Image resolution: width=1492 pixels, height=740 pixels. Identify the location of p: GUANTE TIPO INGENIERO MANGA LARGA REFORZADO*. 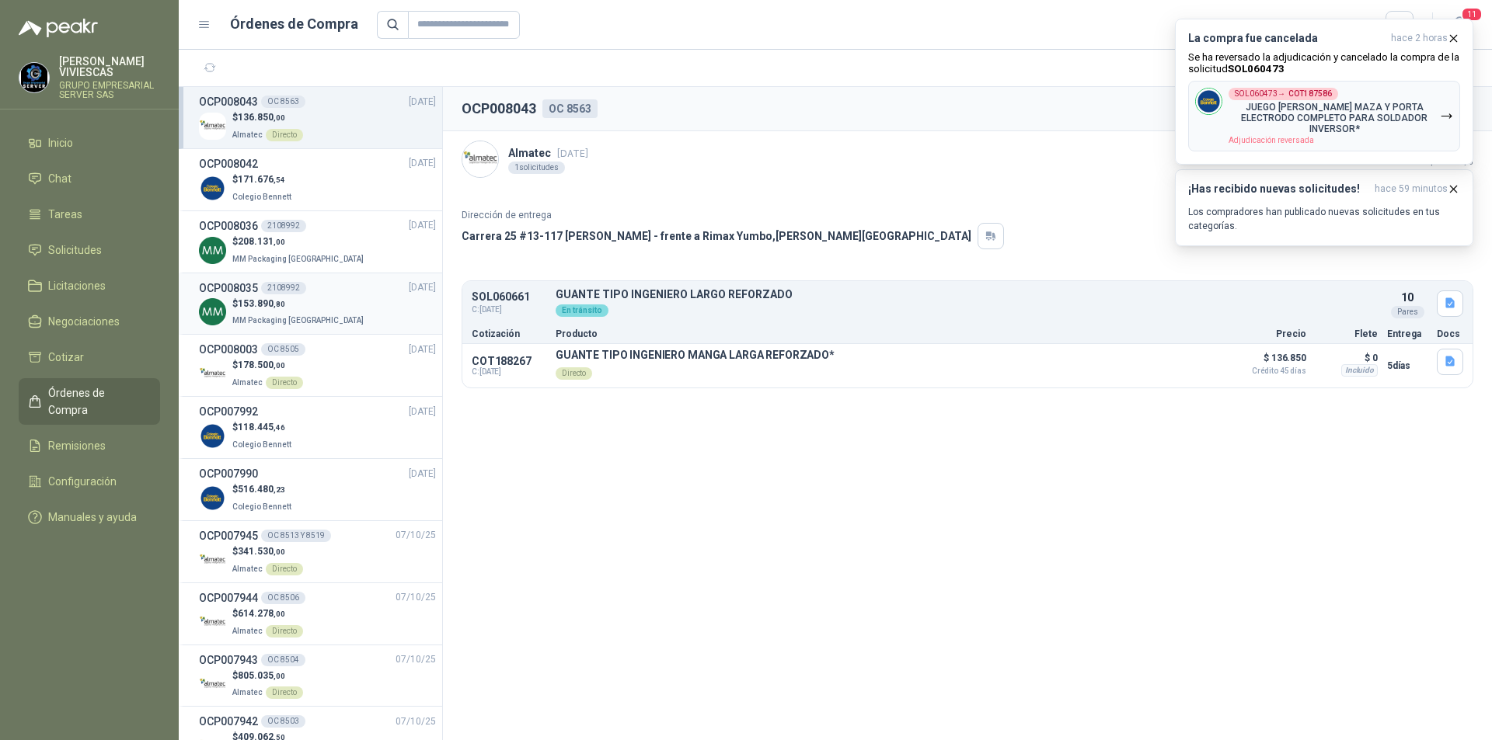
(694, 355).